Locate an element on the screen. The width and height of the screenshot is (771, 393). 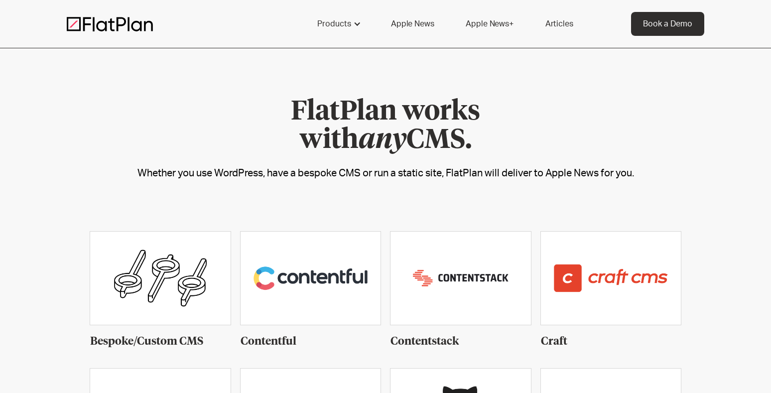
a: Contentstack is located at coordinates (461, 295).